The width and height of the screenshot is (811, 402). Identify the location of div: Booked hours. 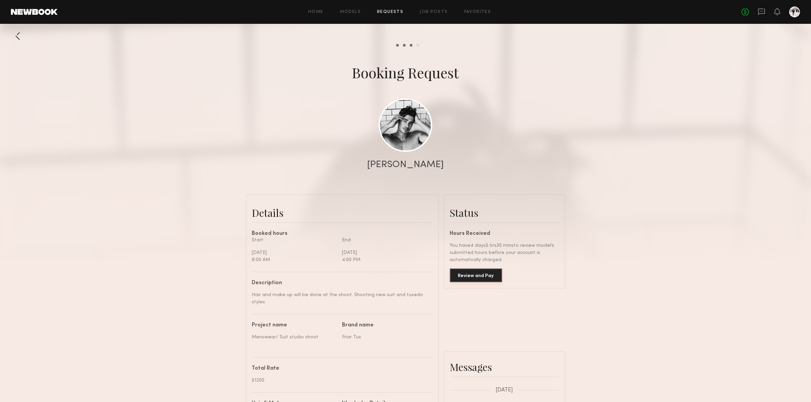
(342, 234).